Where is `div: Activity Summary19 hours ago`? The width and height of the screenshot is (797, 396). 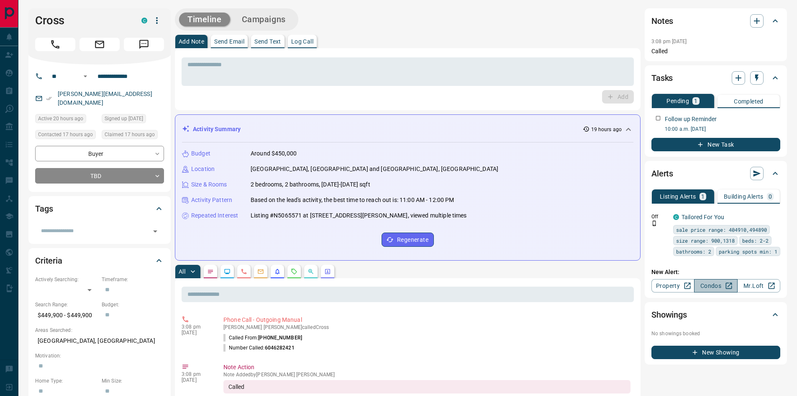 div: Activity Summary19 hours ago is located at coordinates (408, 129).